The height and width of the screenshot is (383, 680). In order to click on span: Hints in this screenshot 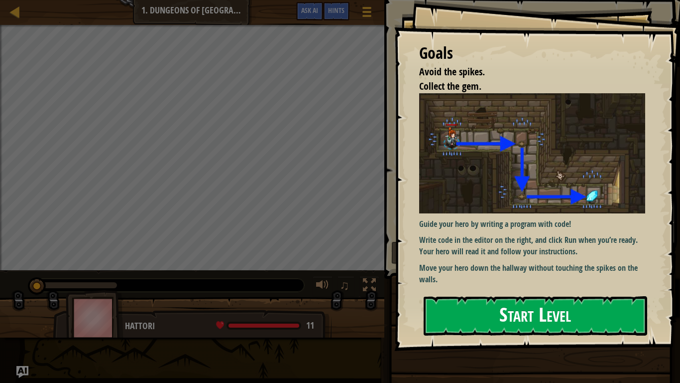, I will do `click(336, 10)`.